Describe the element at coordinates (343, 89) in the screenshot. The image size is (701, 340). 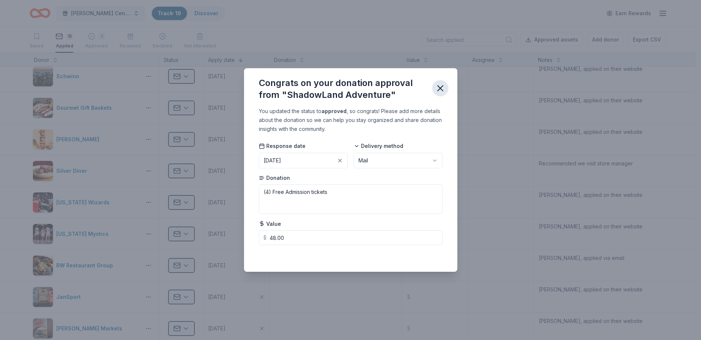
I see `div: Congrats on your donation approval from "ShadowLand Adventure"` at that location.